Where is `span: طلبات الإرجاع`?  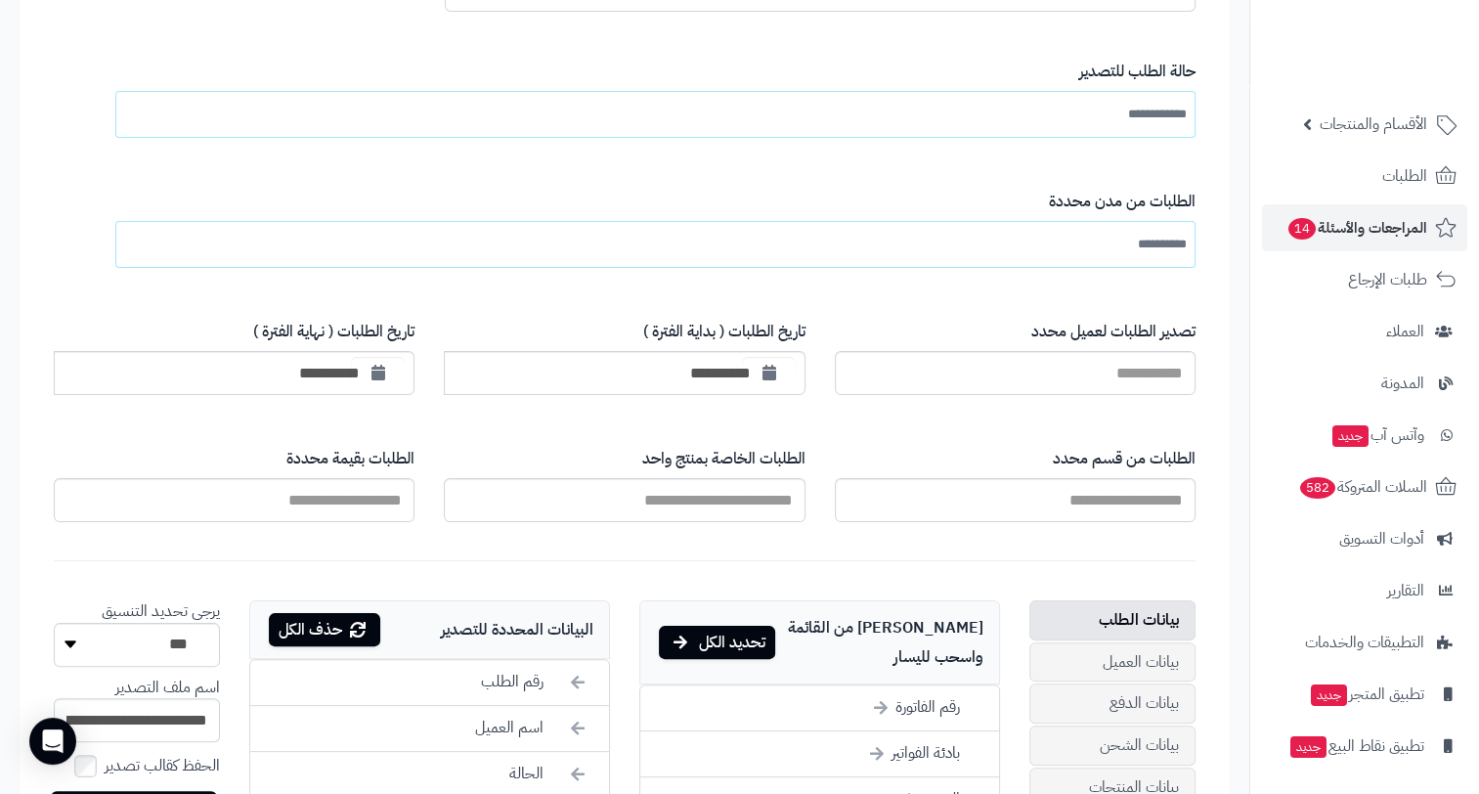 span: طلبات الإرجاع is located at coordinates (1387, 280).